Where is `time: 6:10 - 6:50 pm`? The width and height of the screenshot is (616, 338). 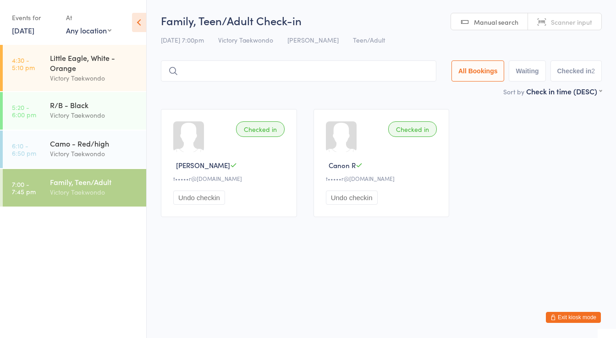
time: 6:10 - 6:50 pm is located at coordinates (24, 149).